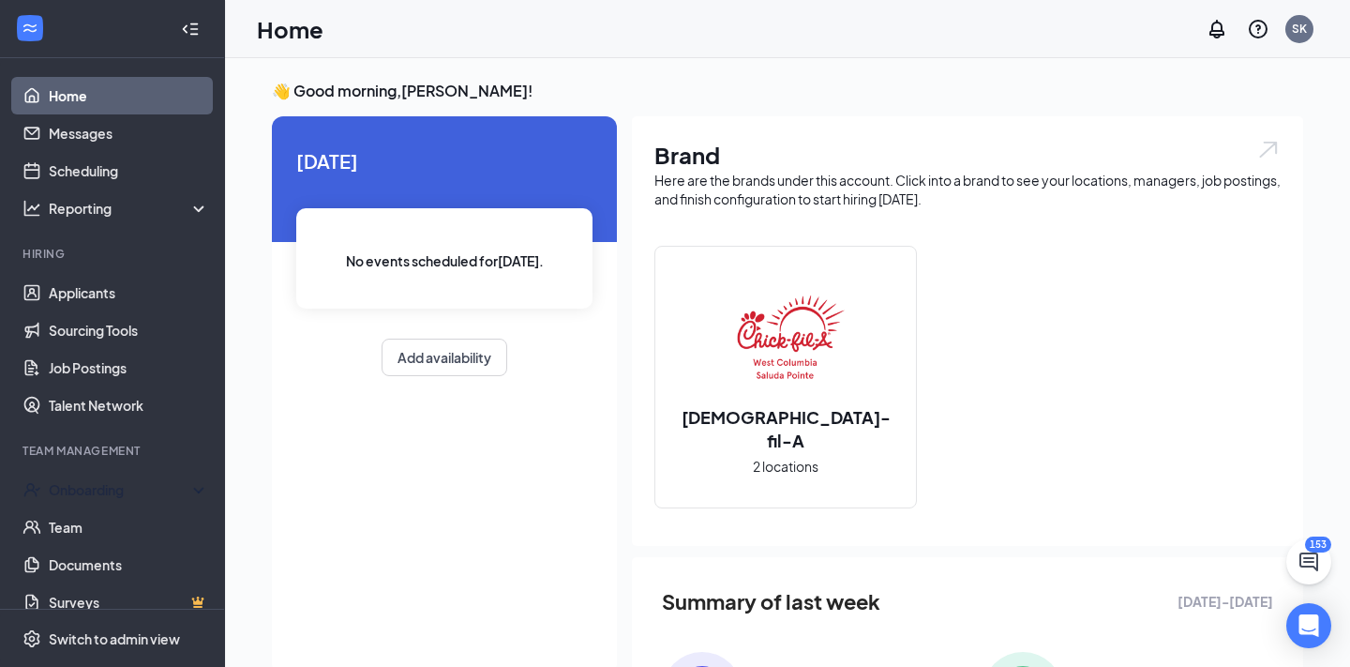 This screenshot has height=667, width=1350. What do you see at coordinates (128, 96) in the screenshot?
I see `a: Home` at bounding box center [128, 96].